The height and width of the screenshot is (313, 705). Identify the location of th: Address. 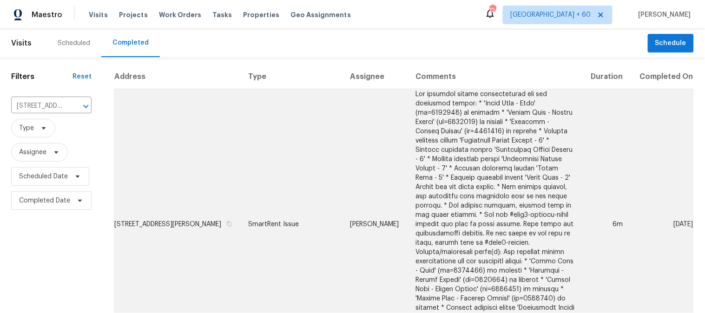
(177, 77).